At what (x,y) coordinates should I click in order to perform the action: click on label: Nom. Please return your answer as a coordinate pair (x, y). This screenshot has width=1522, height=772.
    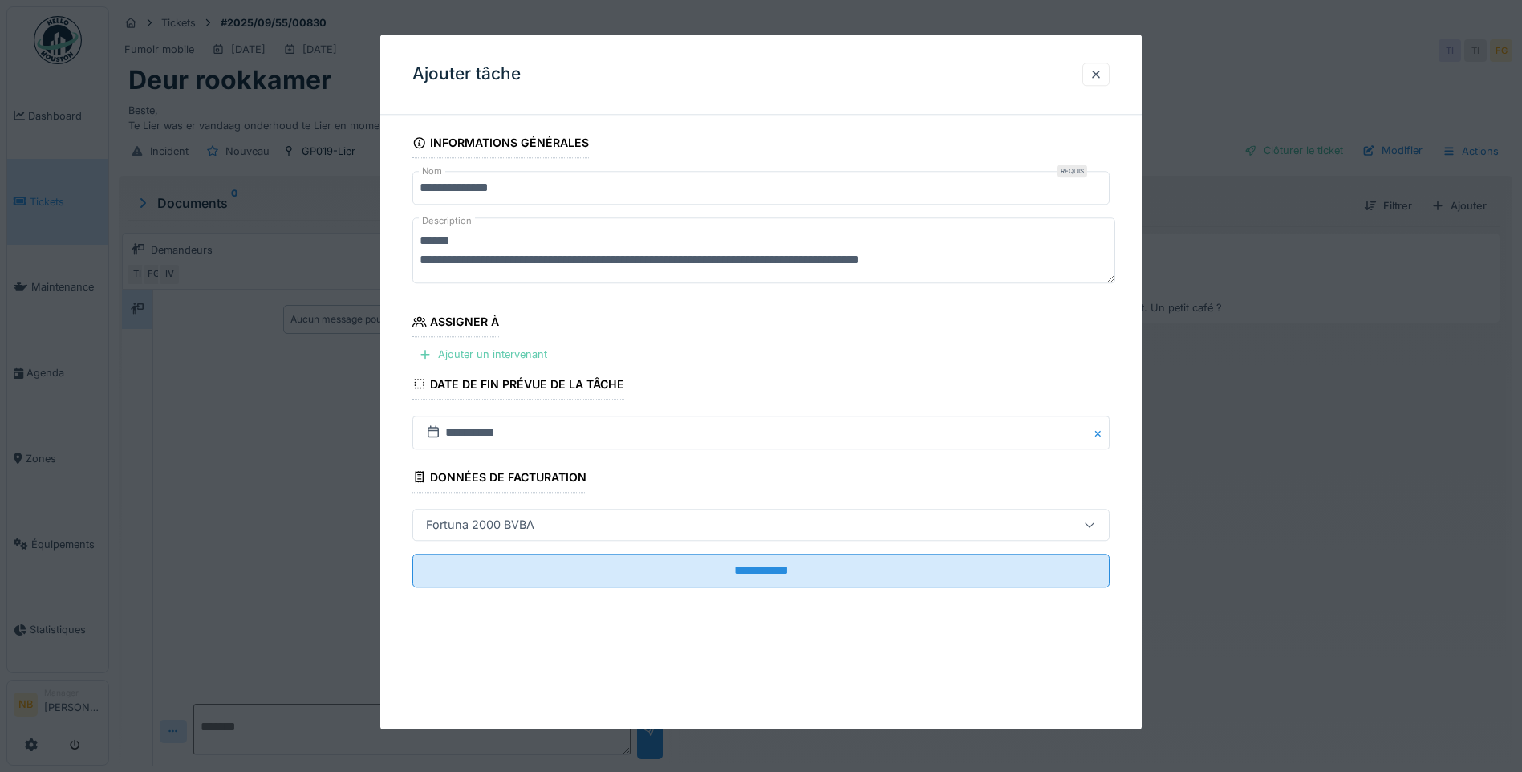
    Looking at the image, I should click on (432, 171).